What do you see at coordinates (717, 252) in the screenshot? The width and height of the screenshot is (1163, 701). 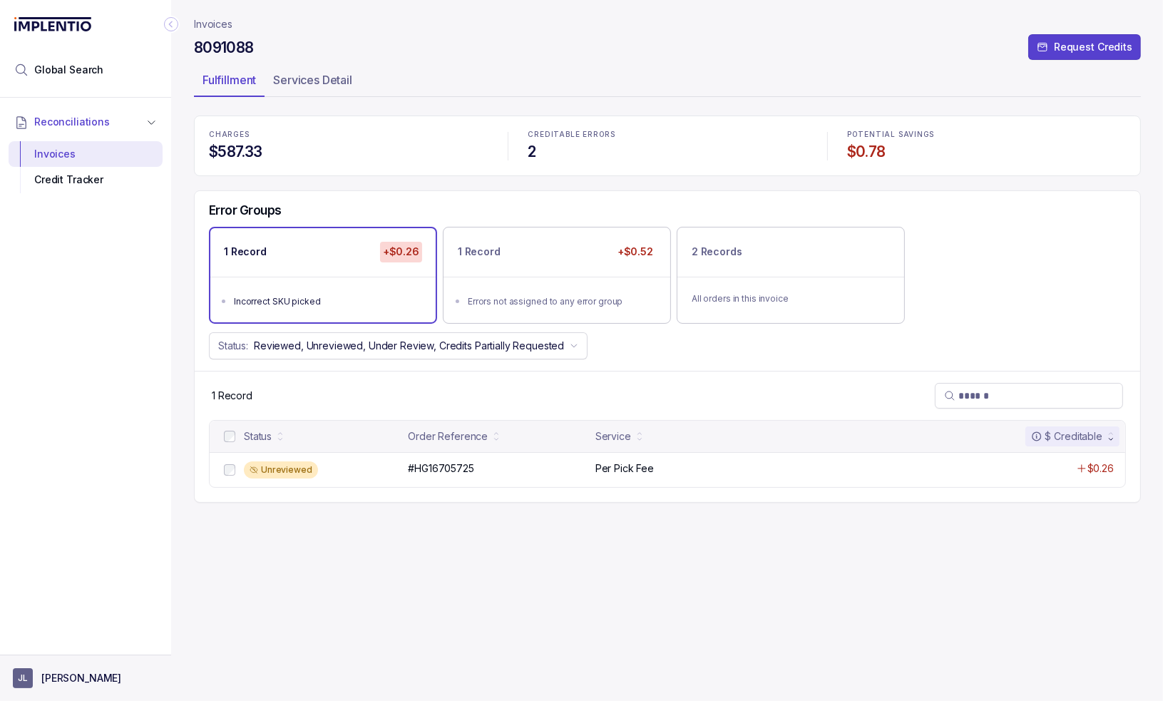 I see `p: 2 Records` at bounding box center [717, 252].